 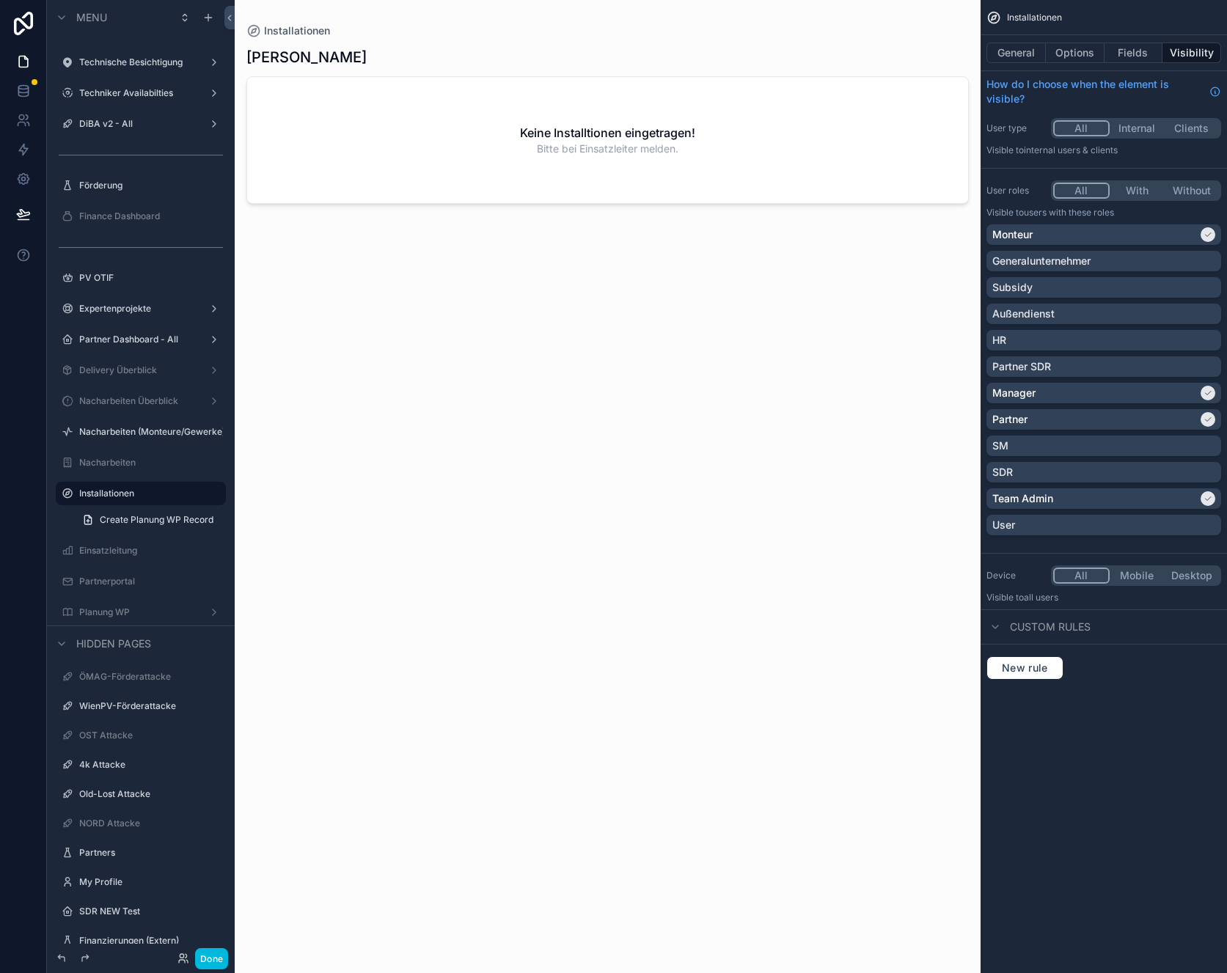 I want to click on span: Installationen, so click(x=1034, y=18).